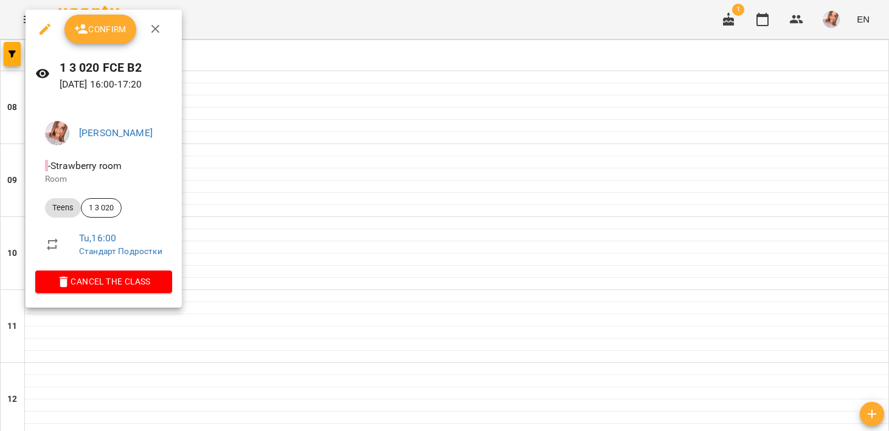 Image resolution: width=889 pixels, height=431 pixels. Describe the element at coordinates (57, 133) in the screenshot. I see `img: 2d479bed210e0de545f6ee74c0e7e972.jpg` at that location.